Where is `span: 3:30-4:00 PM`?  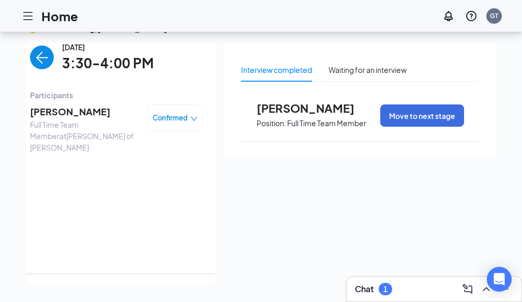
span: 3:30-4:00 PM is located at coordinates (108, 63).